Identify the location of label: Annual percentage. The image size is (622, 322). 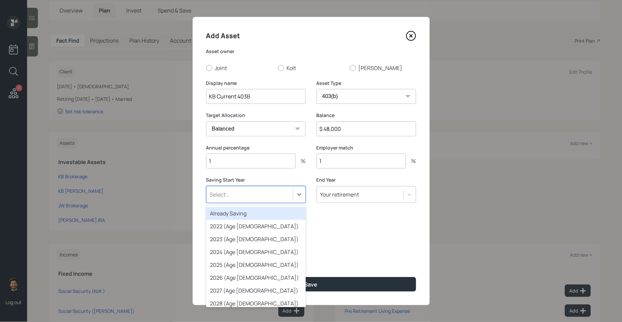
(256, 148).